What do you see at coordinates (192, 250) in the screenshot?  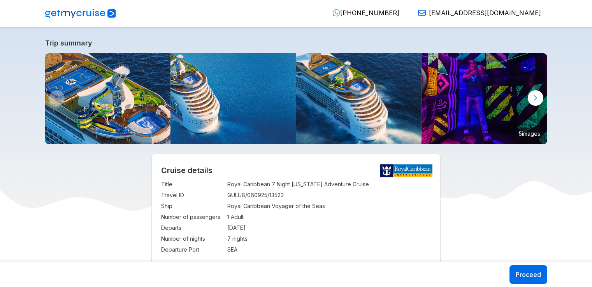 I see `td: Departure Port` at bounding box center [192, 250].